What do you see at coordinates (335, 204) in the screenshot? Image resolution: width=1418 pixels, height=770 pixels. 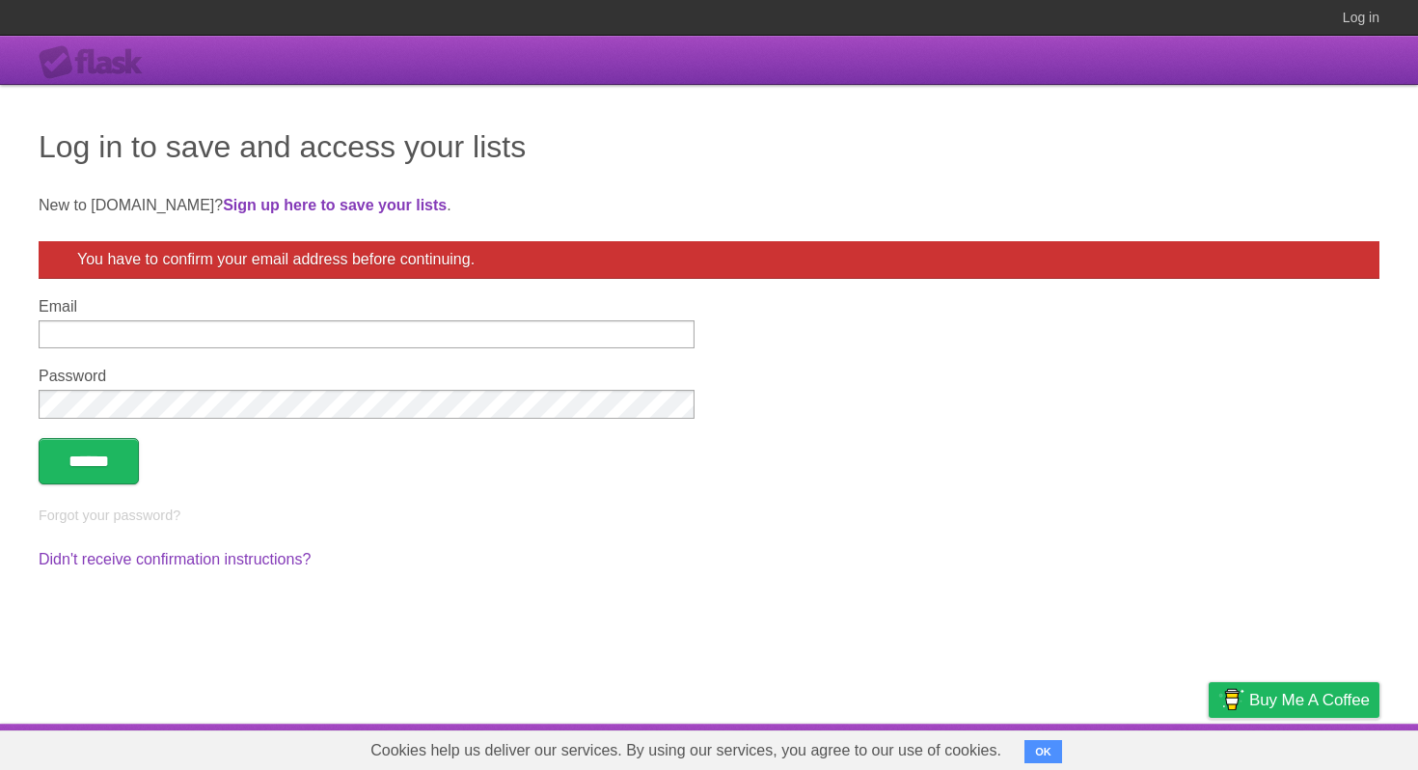 I see `strong: Sign up here to save your lists` at bounding box center [335, 204].